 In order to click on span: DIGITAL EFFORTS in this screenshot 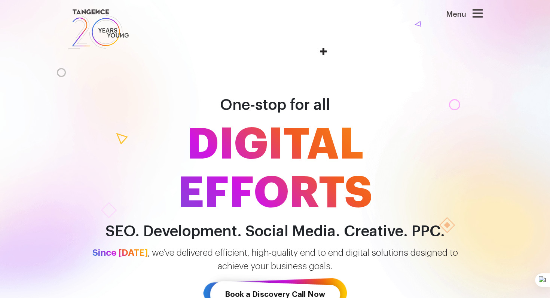, I will do `click(275, 169)`.